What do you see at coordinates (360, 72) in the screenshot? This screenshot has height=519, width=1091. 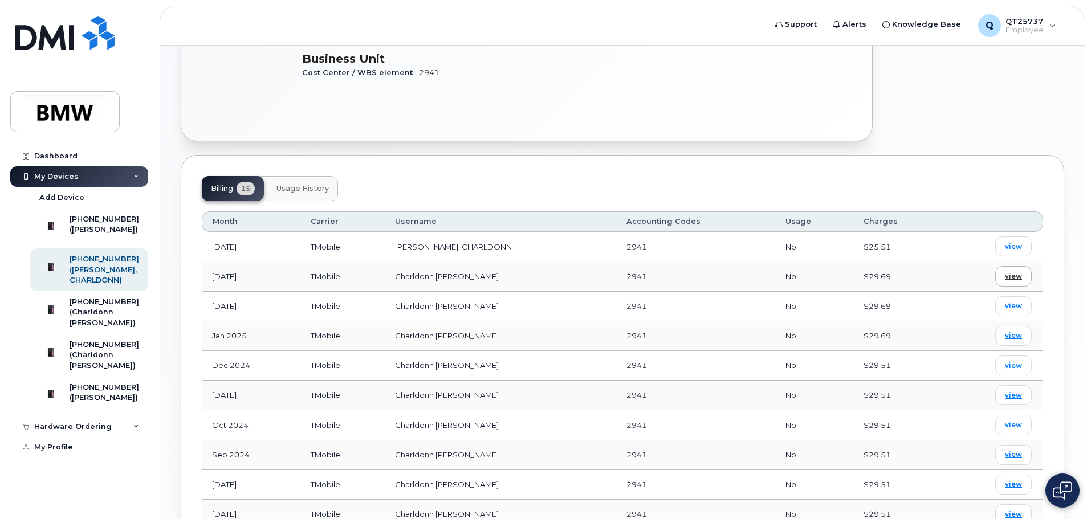 I see `span: Cost Center / WBS element` at bounding box center [360, 72].